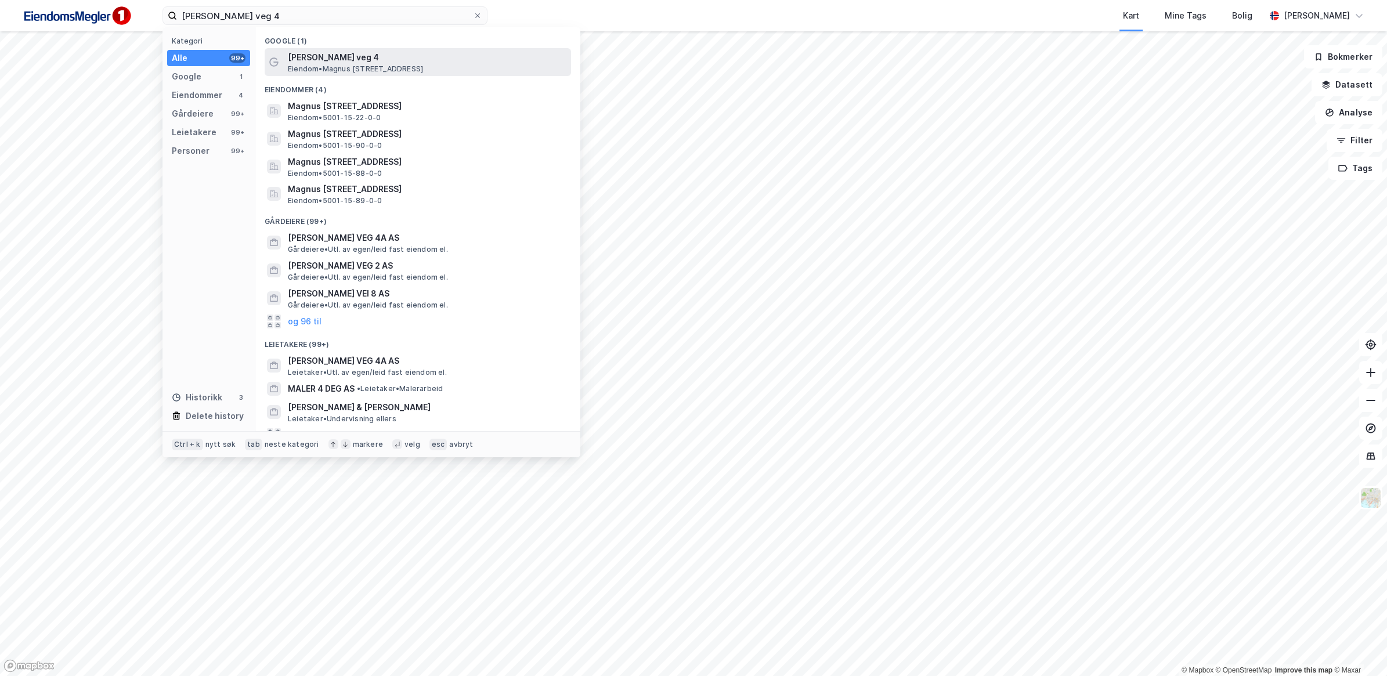 The height and width of the screenshot is (676, 1387). What do you see at coordinates (215, 416) in the screenshot?
I see `div: Delete history` at bounding box center [215, 416].